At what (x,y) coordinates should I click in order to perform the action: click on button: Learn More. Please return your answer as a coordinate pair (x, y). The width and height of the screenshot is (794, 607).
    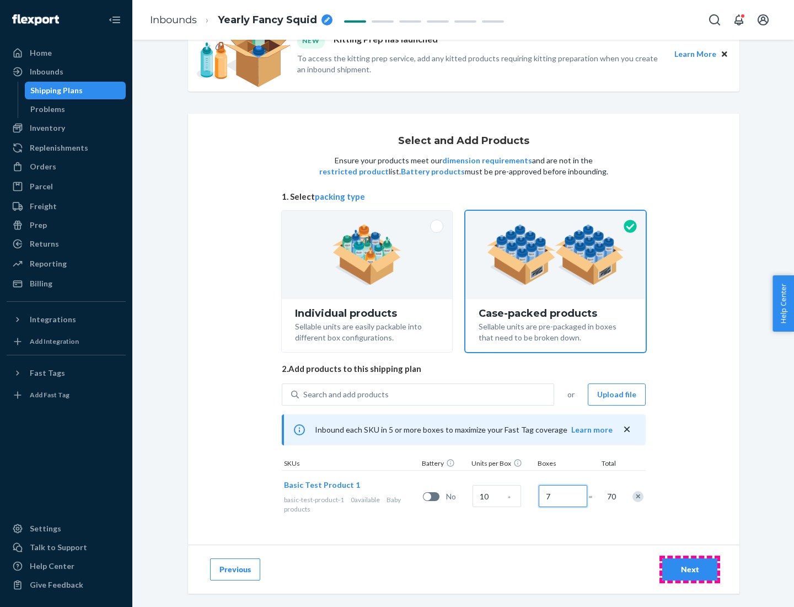
    Looking at the image, I should click on (695, 54).